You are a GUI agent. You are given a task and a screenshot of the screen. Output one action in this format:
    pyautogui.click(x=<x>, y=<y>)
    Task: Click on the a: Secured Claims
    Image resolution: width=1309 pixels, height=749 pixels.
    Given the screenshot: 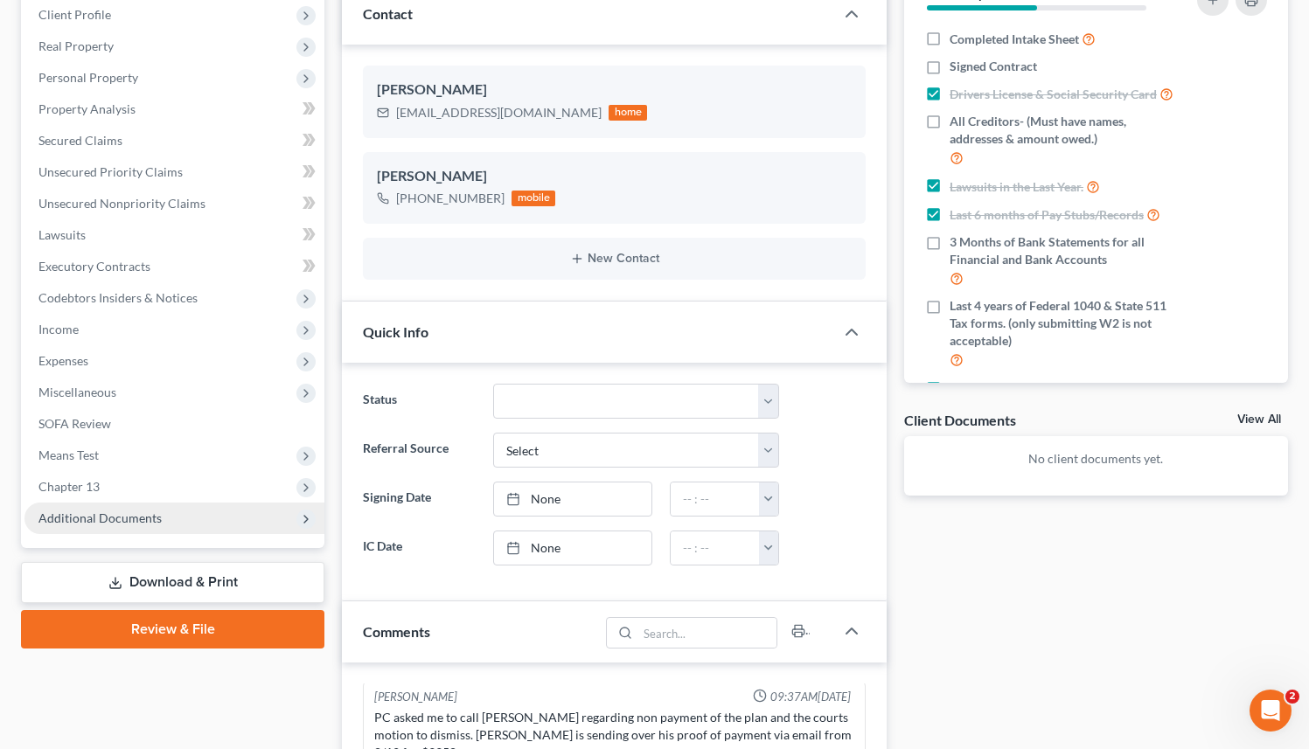 What is the action you would take?
    pyautogui.click(x=174, y=141)
    